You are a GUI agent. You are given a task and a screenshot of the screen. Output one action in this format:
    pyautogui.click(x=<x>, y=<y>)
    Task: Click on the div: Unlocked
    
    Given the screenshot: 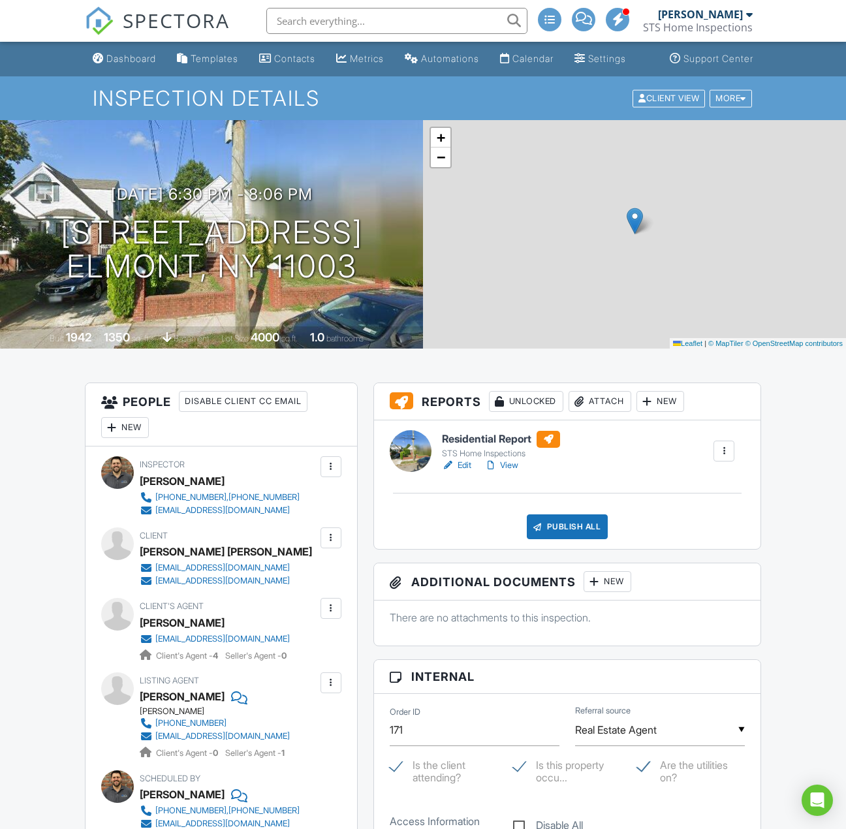 What is the action you would take?
    pyautogui.click(x=526, y=402)
    